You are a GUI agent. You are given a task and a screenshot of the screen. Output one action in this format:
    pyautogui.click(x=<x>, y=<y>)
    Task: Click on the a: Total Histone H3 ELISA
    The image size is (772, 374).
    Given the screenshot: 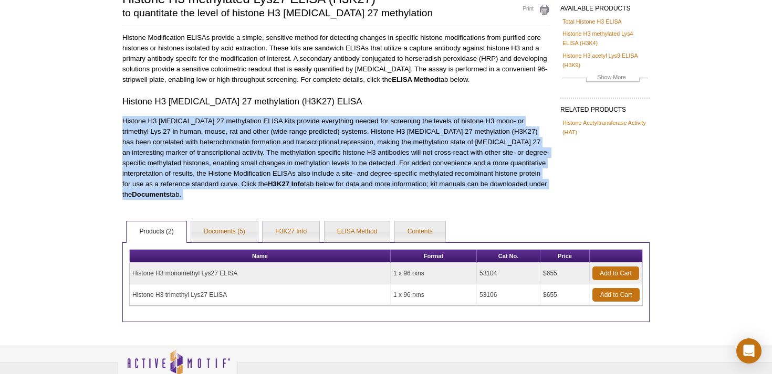 What is the action you would take?
    pyautogui.click(x=592, y=22)
    